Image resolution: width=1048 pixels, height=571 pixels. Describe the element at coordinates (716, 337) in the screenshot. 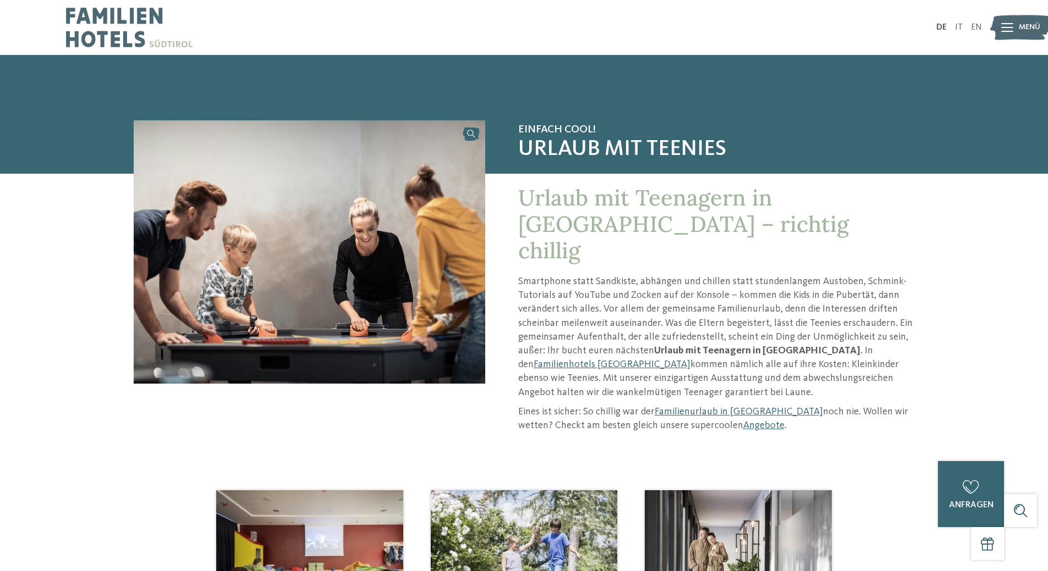

I see `p: Smartphone statt Sandkiste, abhängen und chillen statt stundenlangem Austoben, Schmink-Tutorials ...` at that location.